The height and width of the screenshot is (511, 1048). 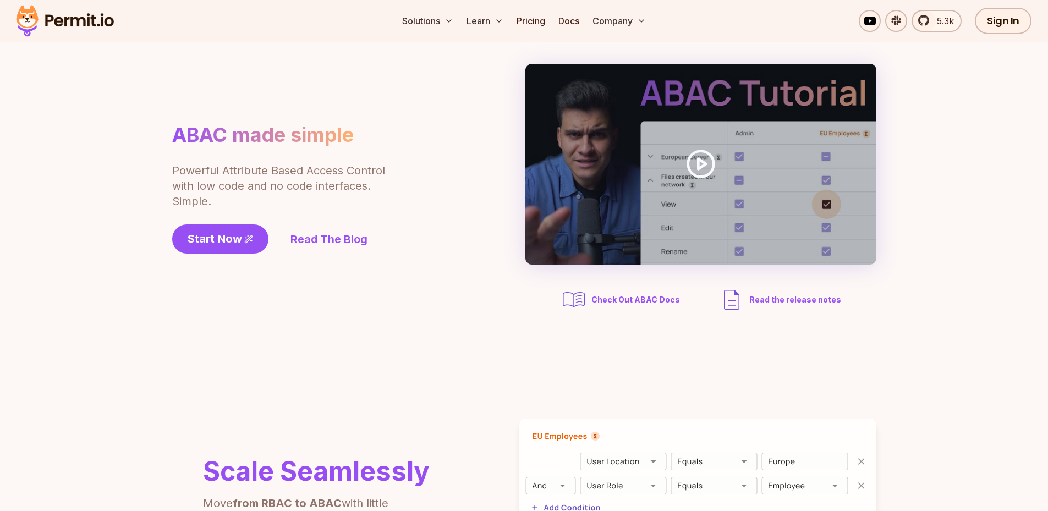 What do you see at coordinates (428, 21) in the screenshot?
I see `button: Solutions` at bounding box center [428, 21].